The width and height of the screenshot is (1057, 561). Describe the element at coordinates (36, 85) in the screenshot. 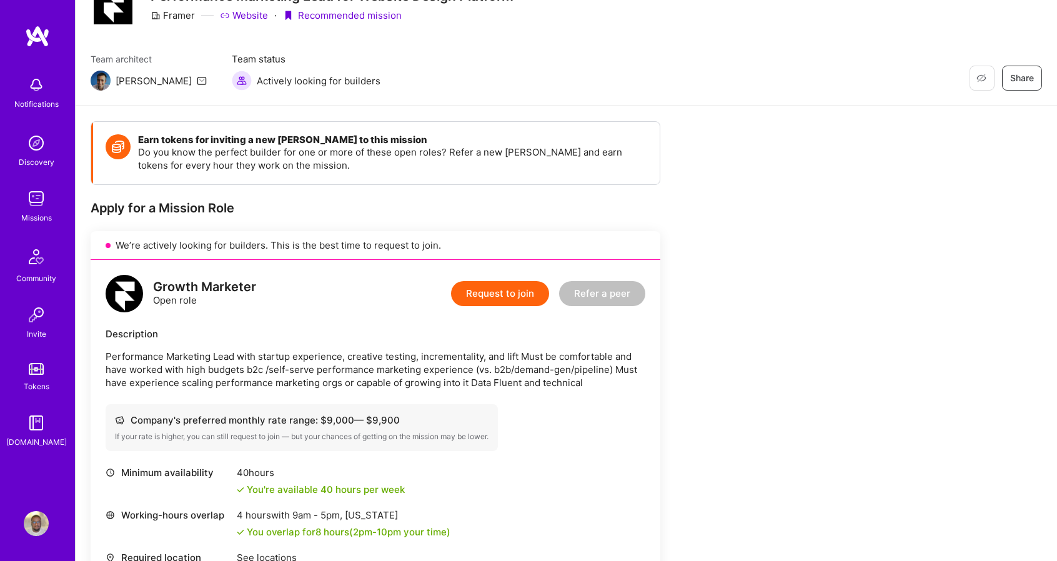

I see `img: bell` at that location.